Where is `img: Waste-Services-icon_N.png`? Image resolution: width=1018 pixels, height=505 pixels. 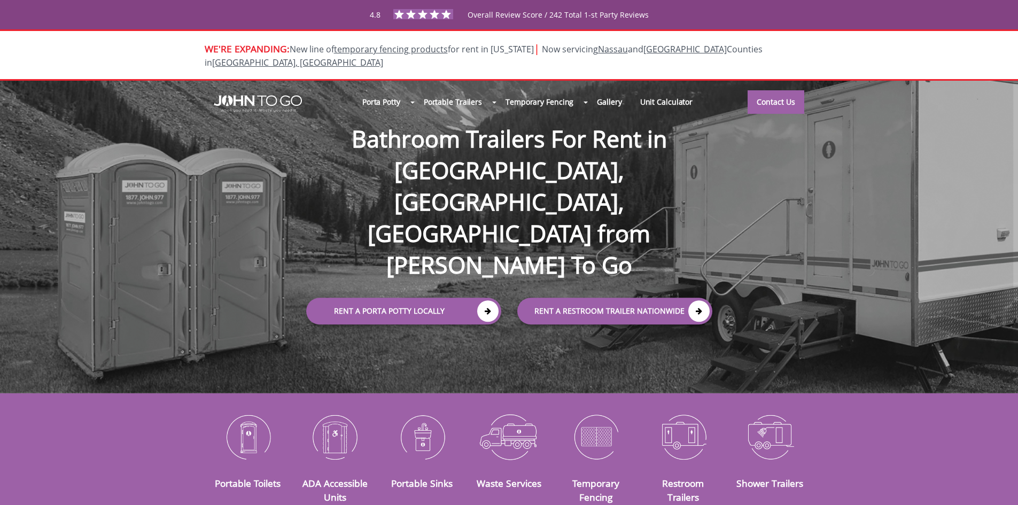
img: Waste-Services-icon_N.png is located at coordinates (509, 437).